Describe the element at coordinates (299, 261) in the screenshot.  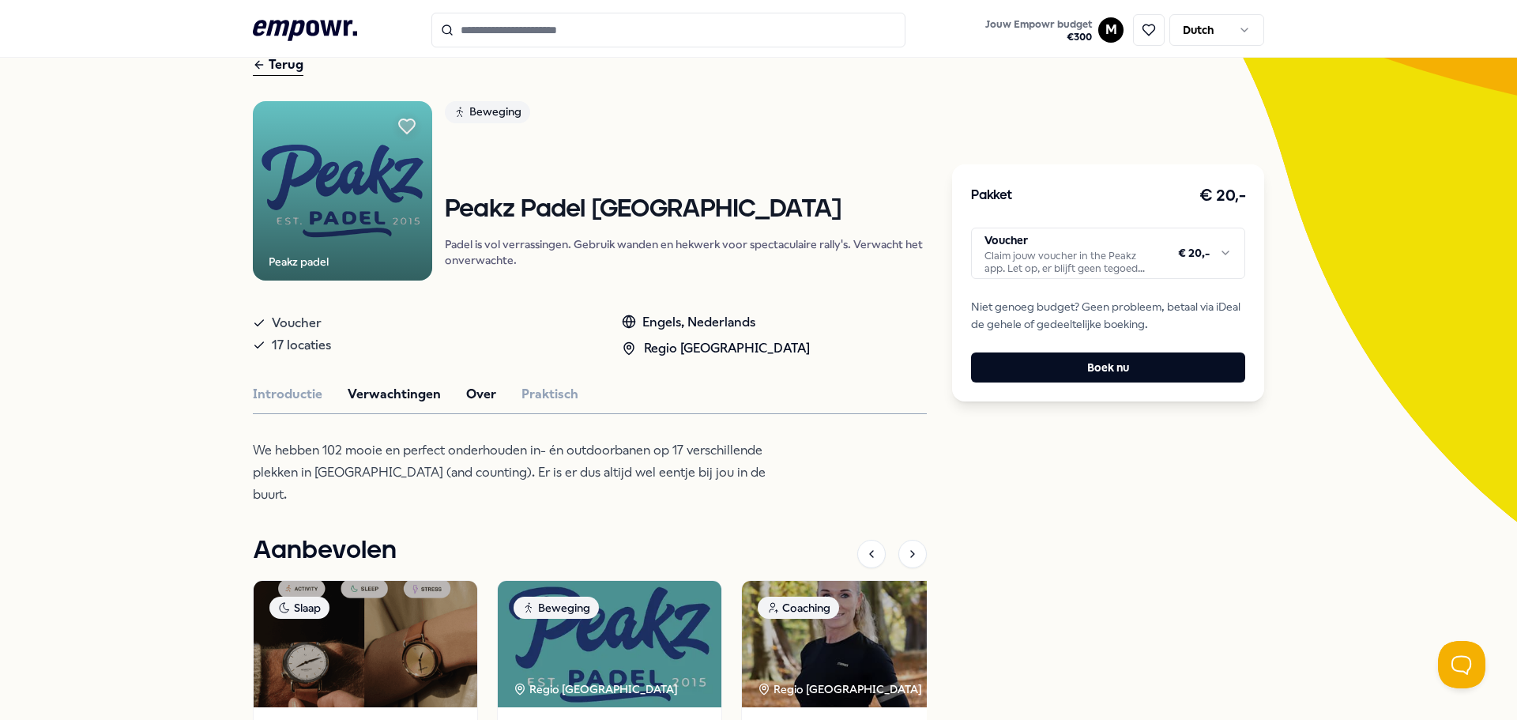
I see `div: Peakz padel` at that location.